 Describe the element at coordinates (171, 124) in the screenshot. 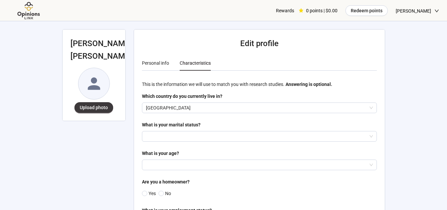

I see `div: What is your marital status?` at that location.